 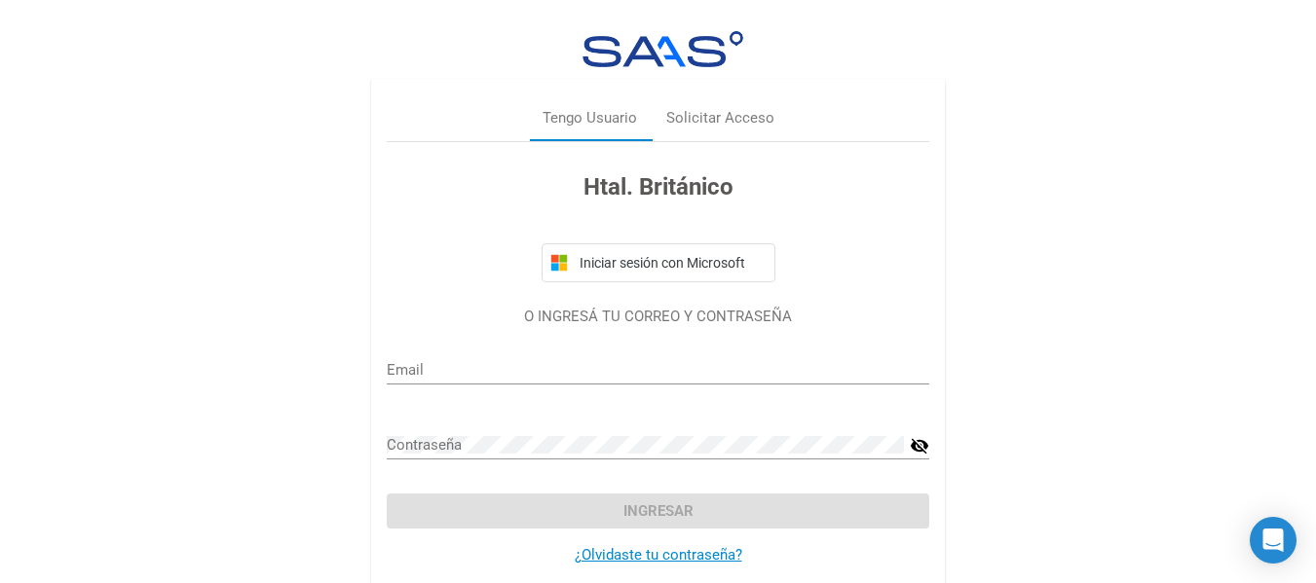 What do you see at coordinates (658, 263) in the screenshot?
I see `button: Iniciar sesión con Microsoft` at bounding box center [658, 263].